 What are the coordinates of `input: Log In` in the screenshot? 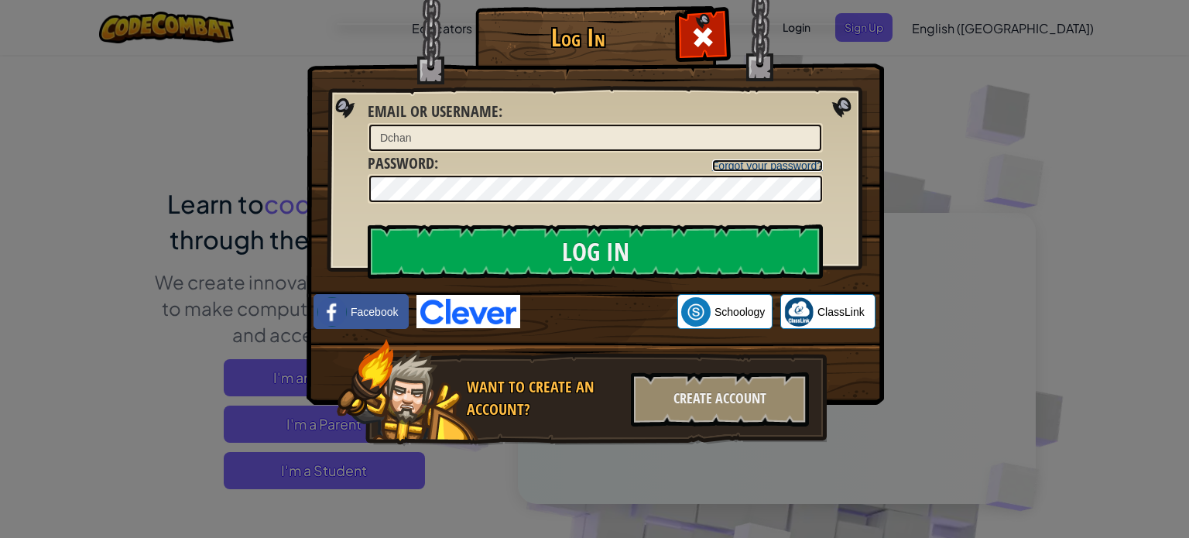 It's located at (595, 252).